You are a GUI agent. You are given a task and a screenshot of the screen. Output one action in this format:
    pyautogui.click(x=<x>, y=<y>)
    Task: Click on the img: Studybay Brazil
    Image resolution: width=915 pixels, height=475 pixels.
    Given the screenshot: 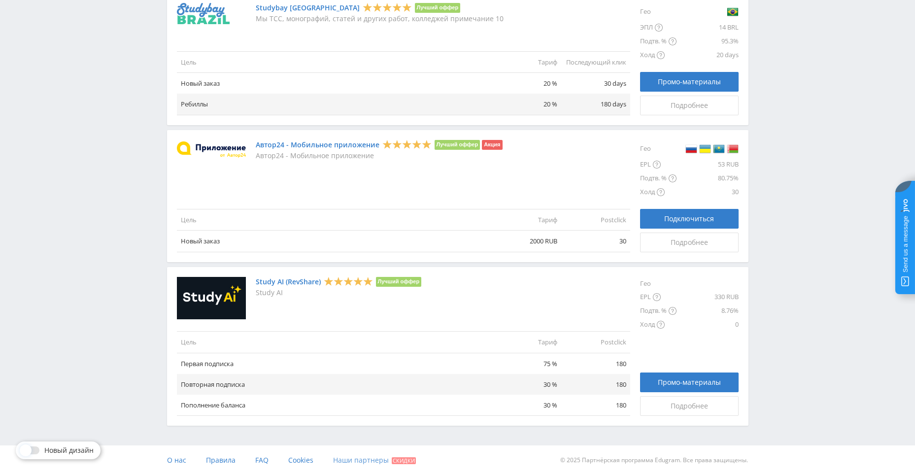 What is the action you would take?
    pyautogui.click(x=203, y=13)
    